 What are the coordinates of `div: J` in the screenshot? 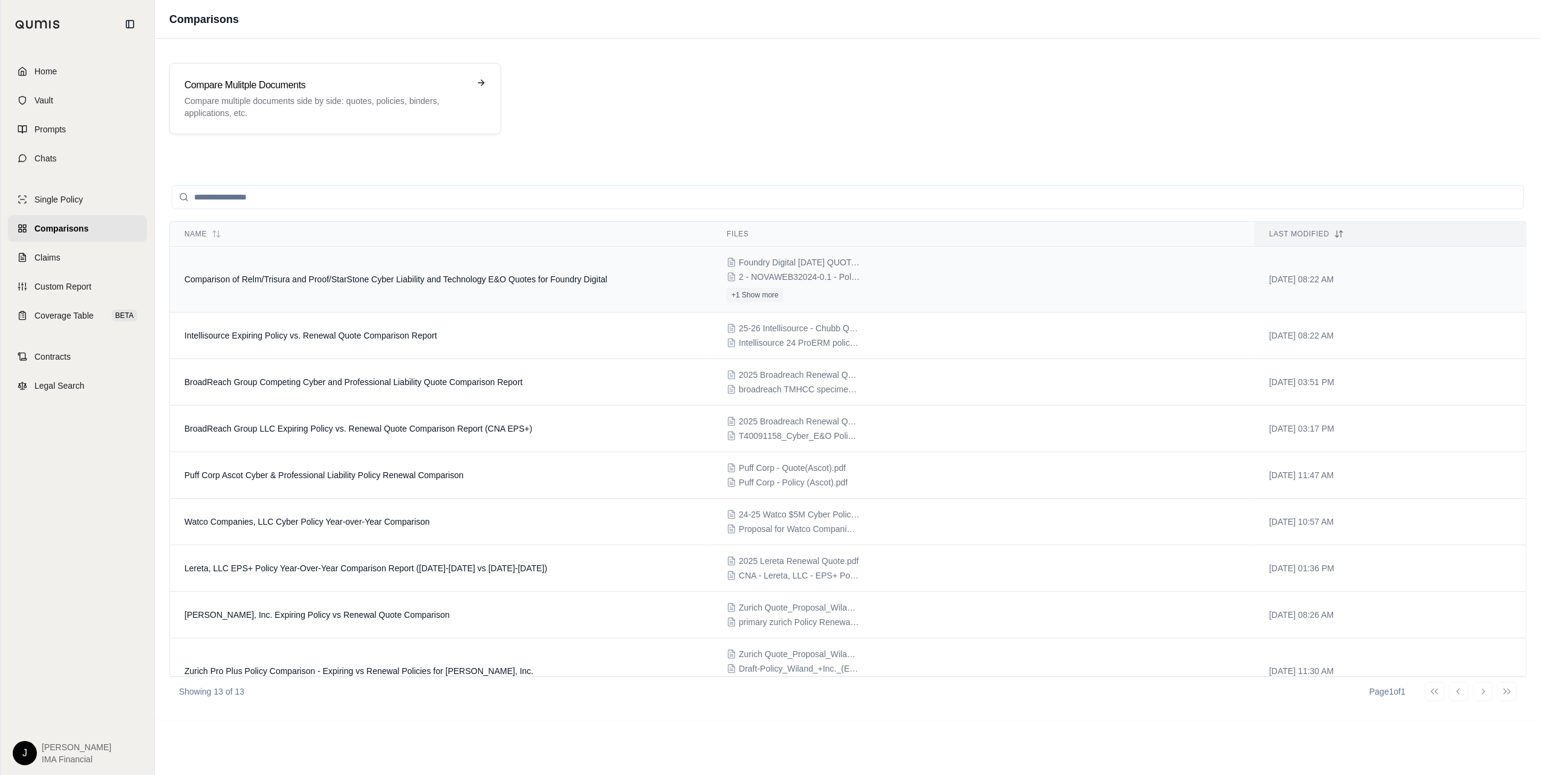 It's located at (25, 753).